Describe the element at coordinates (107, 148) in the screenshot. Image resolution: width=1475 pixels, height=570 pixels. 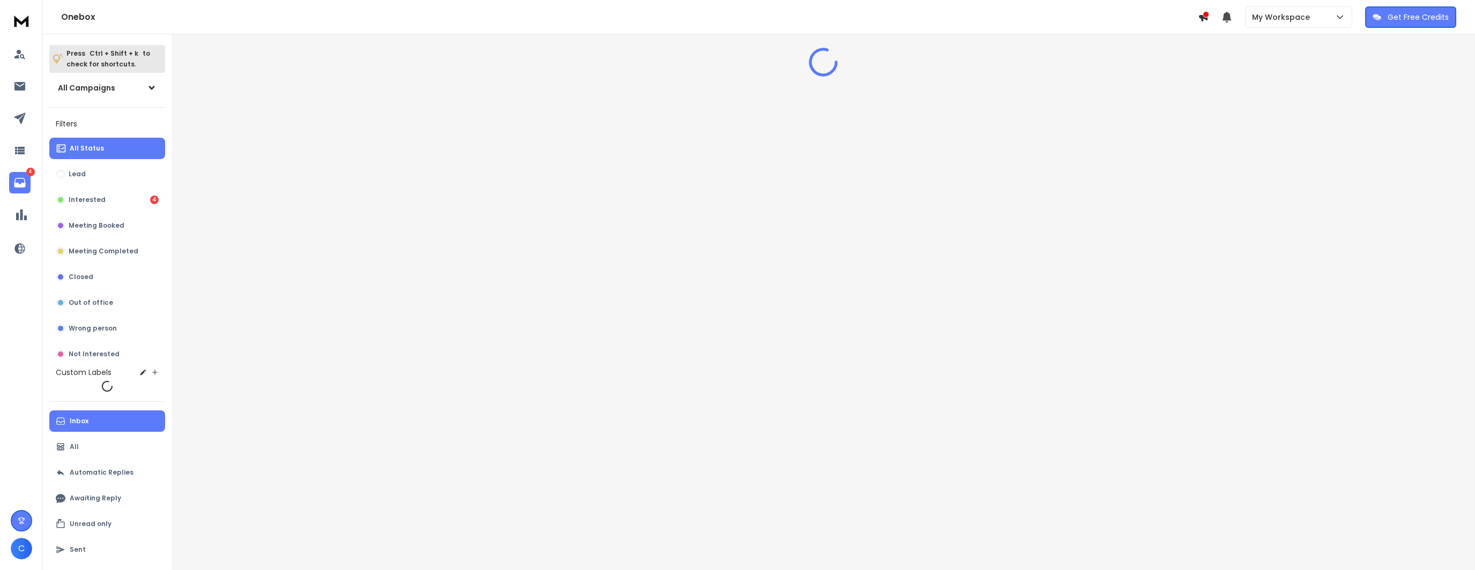
I see `button: All Status` at that location.